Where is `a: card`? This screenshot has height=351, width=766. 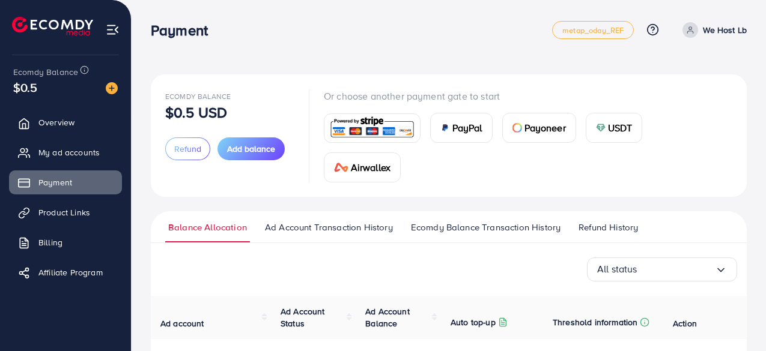 a: card is located at coordinates (372, 128).